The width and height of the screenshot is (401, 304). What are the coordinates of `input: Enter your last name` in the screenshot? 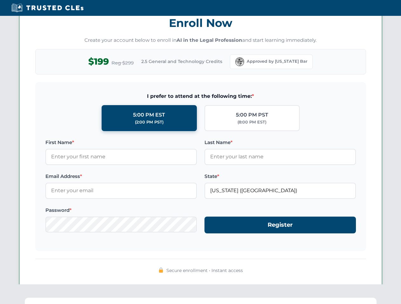 It's located at (280, 157).